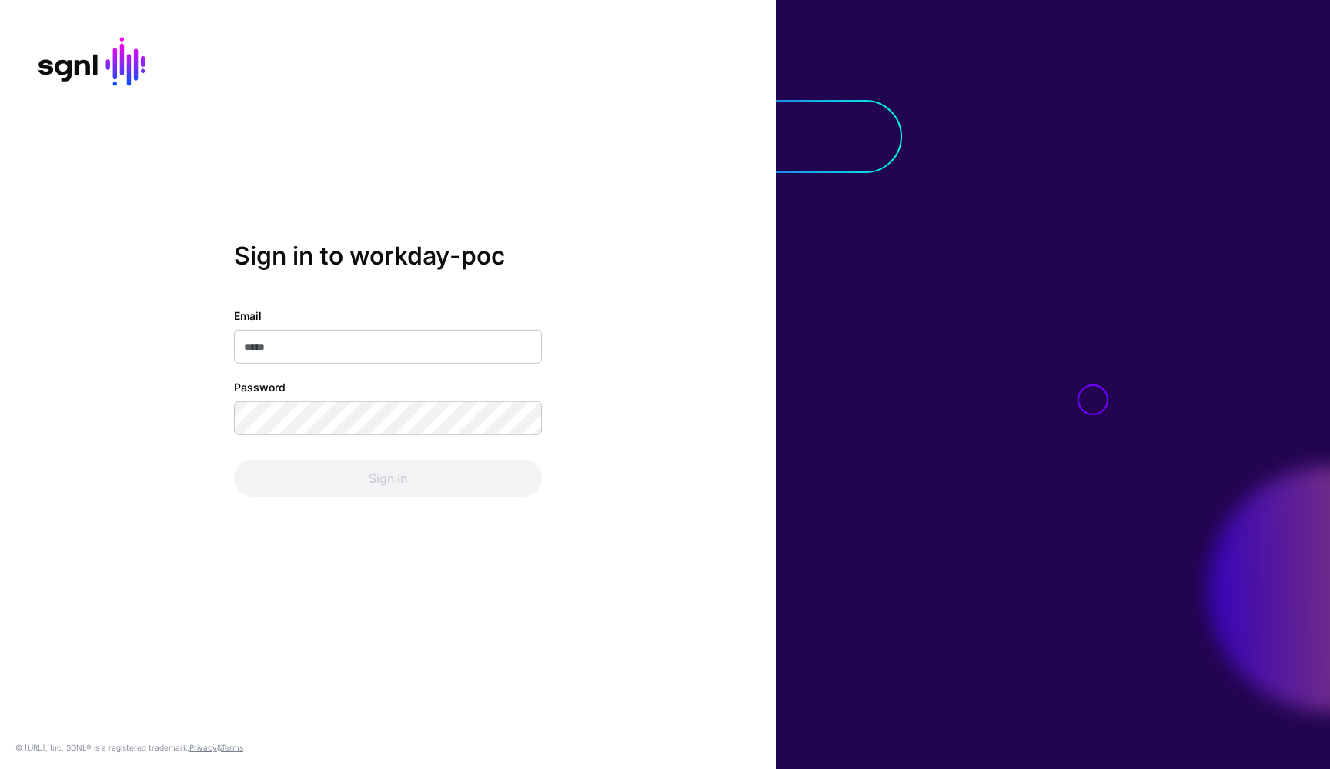 This screenshot has width=1330, height=769. I want to click on label: Email, so click(248, 315).